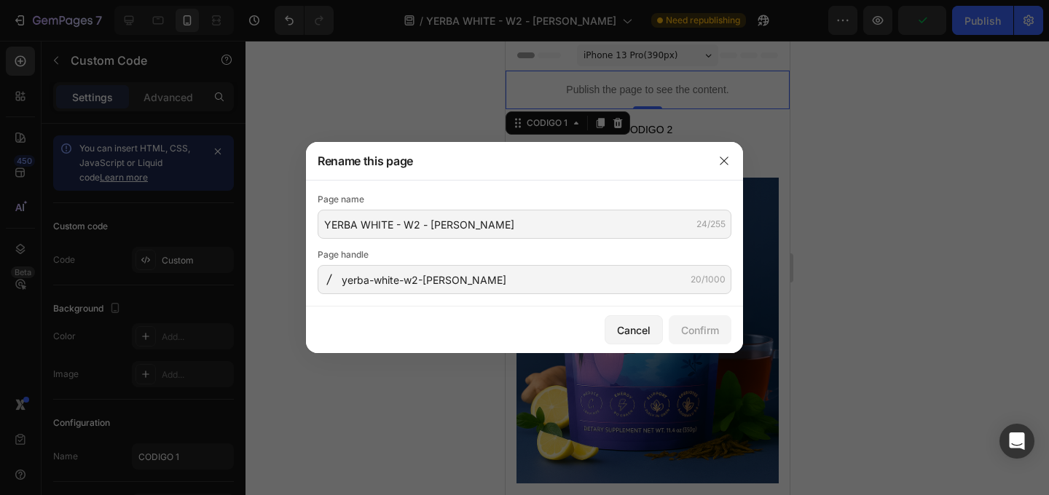 Image resolution: width=1049 pixels, height=495 pixels. Describe the element at coordinates (634, 330) in the screenshot. I see `button: Cancel` at that location.